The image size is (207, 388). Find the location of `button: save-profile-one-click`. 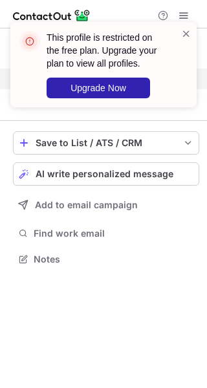

button: save-profile-one-click is located at coordinates (106, 143).